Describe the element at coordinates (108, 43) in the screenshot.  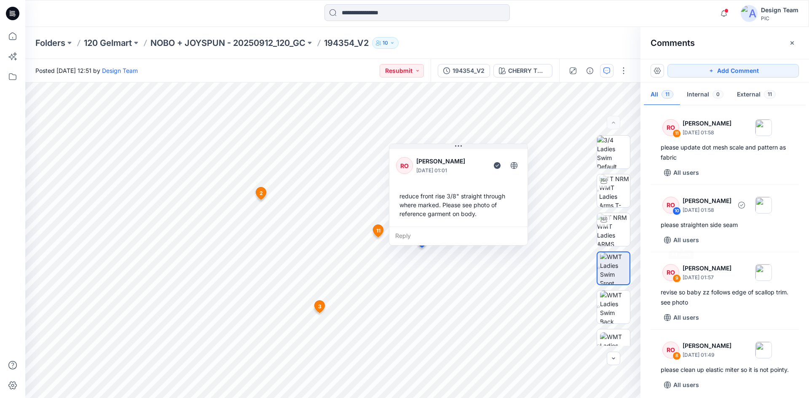
I see `a: 120 Gelmart` at that location.